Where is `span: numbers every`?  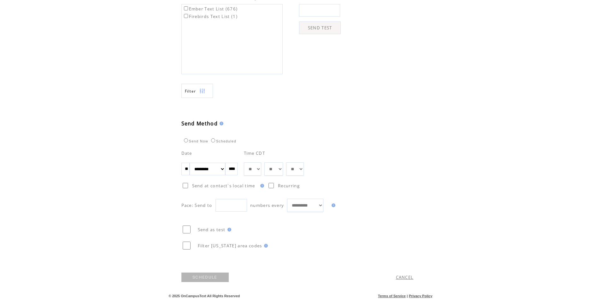 span: numbers every is located at coordinates (267, 205).